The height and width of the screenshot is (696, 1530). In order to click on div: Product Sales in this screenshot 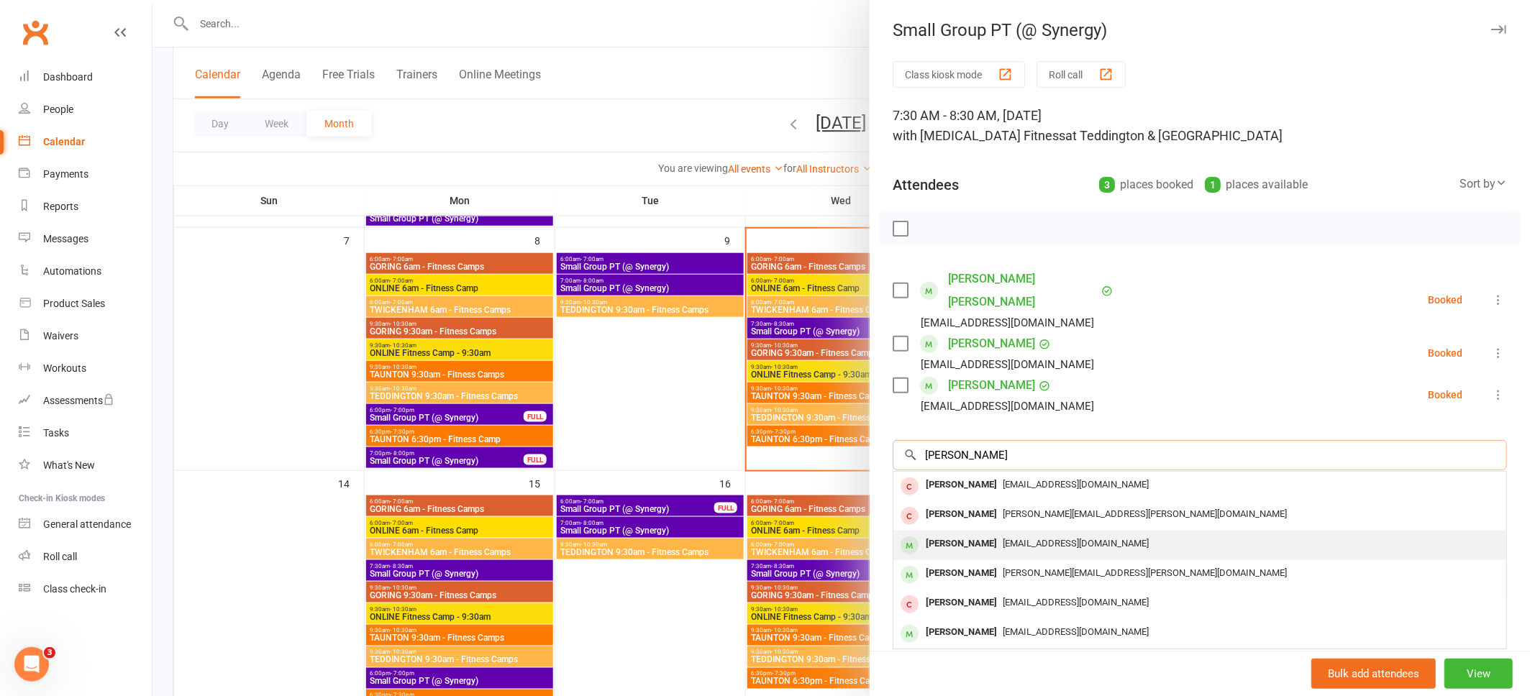, I will do `click(74, 304)`.